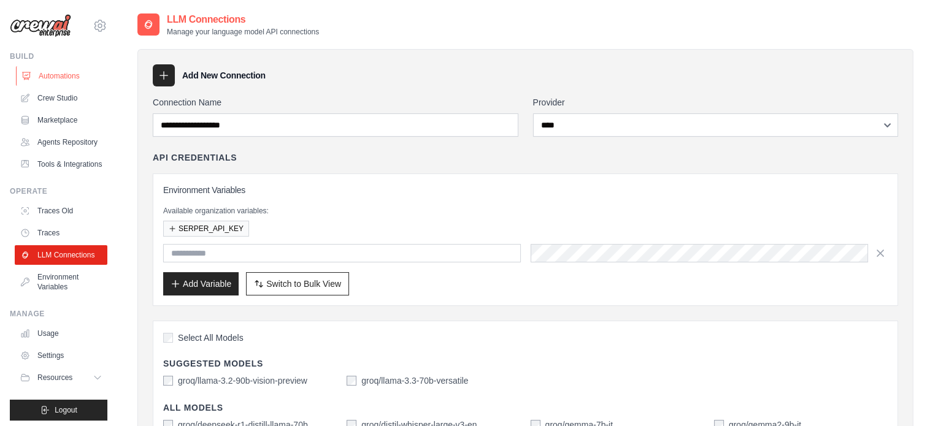  Describe the element at coordinates (62, 76) in the screenshot. I see `a: Automations` at that location.